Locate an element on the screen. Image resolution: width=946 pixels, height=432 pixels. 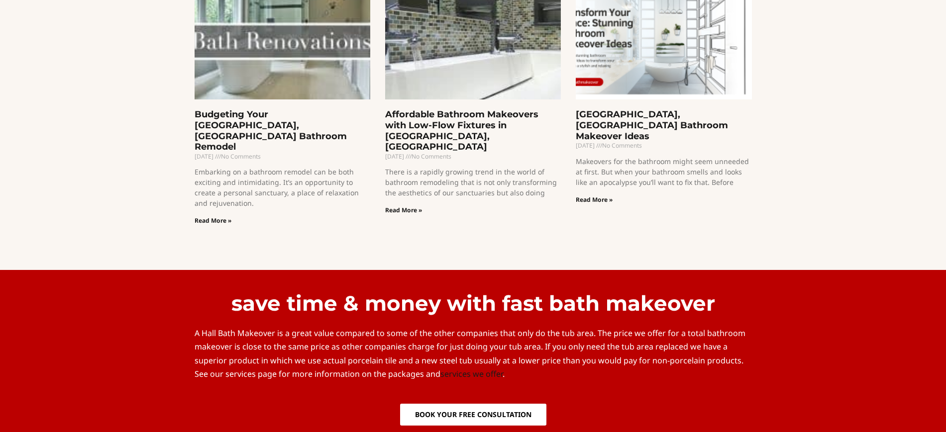
p: A Hall Bath Makeover is a great value compared to some of the other companies that only do the tu... is located at coordinates (473, 354).